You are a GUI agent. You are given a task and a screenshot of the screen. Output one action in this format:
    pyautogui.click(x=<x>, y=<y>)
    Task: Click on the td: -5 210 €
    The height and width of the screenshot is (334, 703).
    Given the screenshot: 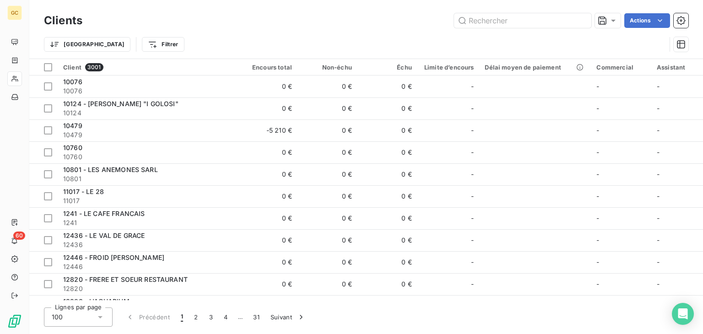 What is the action you would take?
    pyautogui.click(x=267, y=130)
    